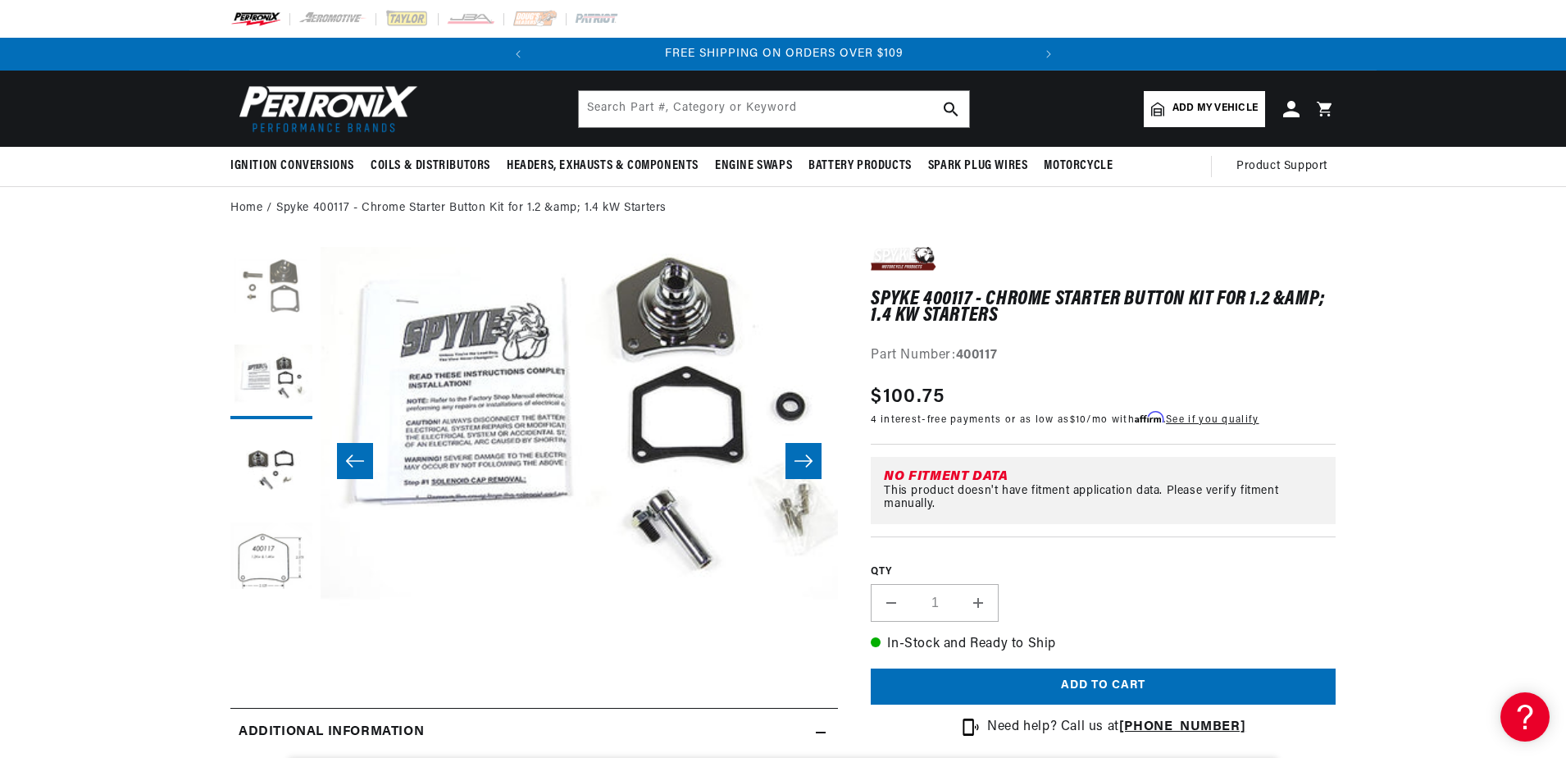  I want to click on summary: Ignition Conversions, so click(296, 166).